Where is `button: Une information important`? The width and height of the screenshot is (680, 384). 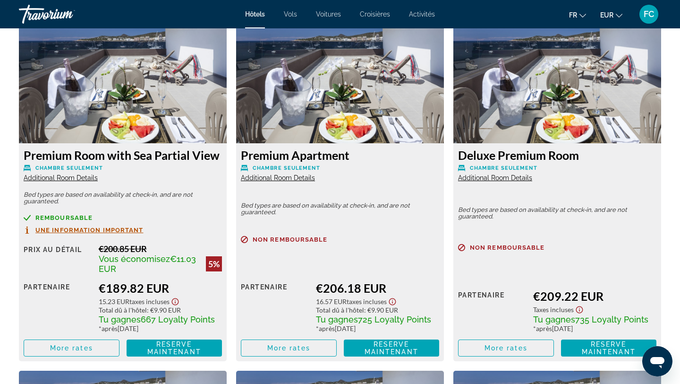
button: Une information important is located at coordinates (84, 230).